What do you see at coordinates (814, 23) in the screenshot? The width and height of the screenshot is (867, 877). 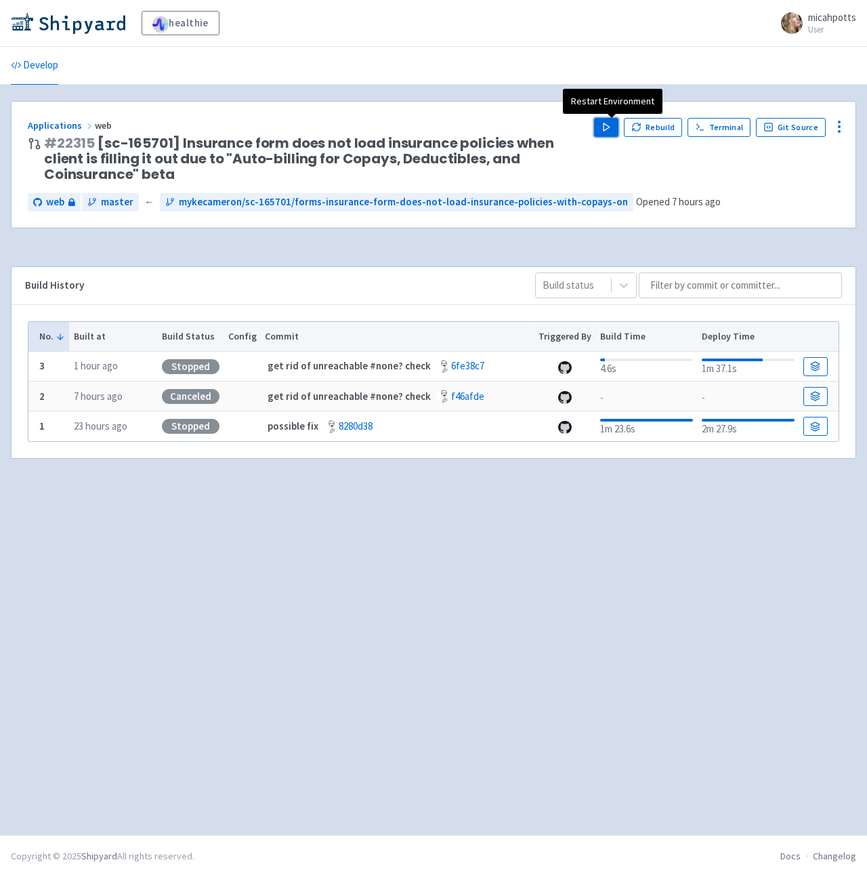 I see `a: micahpotts User` at bounding box center [814, 23].